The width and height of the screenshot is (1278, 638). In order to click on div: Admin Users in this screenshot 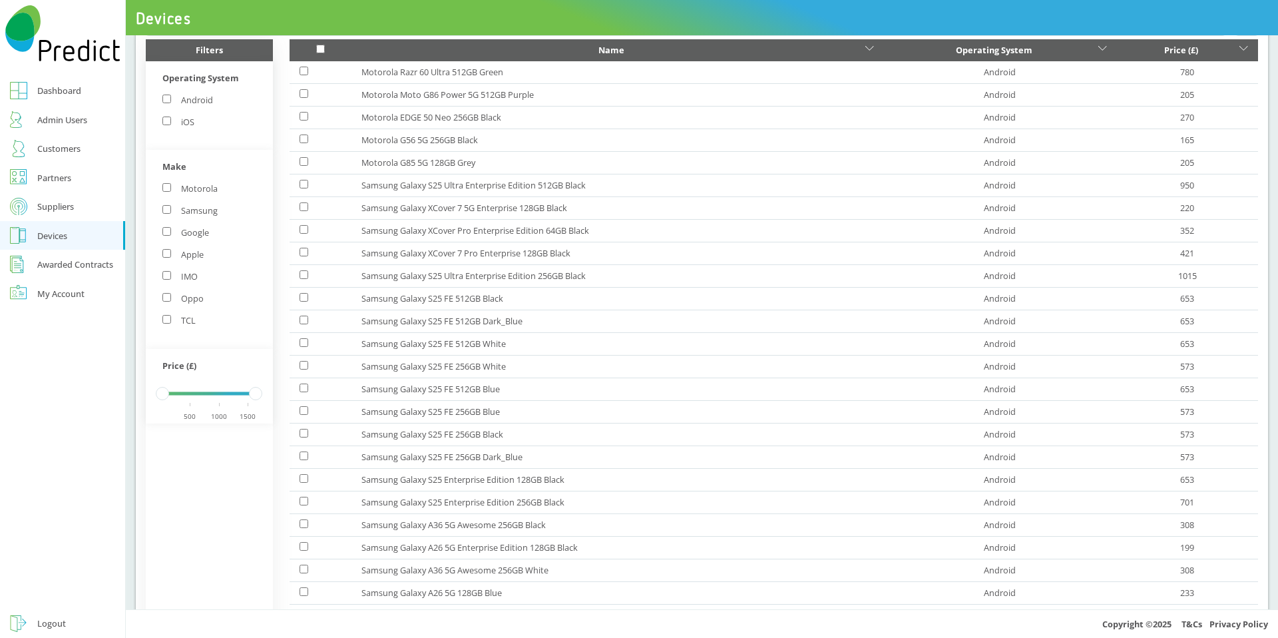, I will do `click(62, 120)`.